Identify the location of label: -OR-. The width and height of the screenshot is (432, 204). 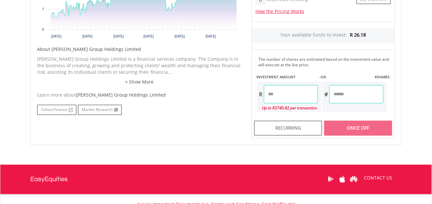
(323, 77).